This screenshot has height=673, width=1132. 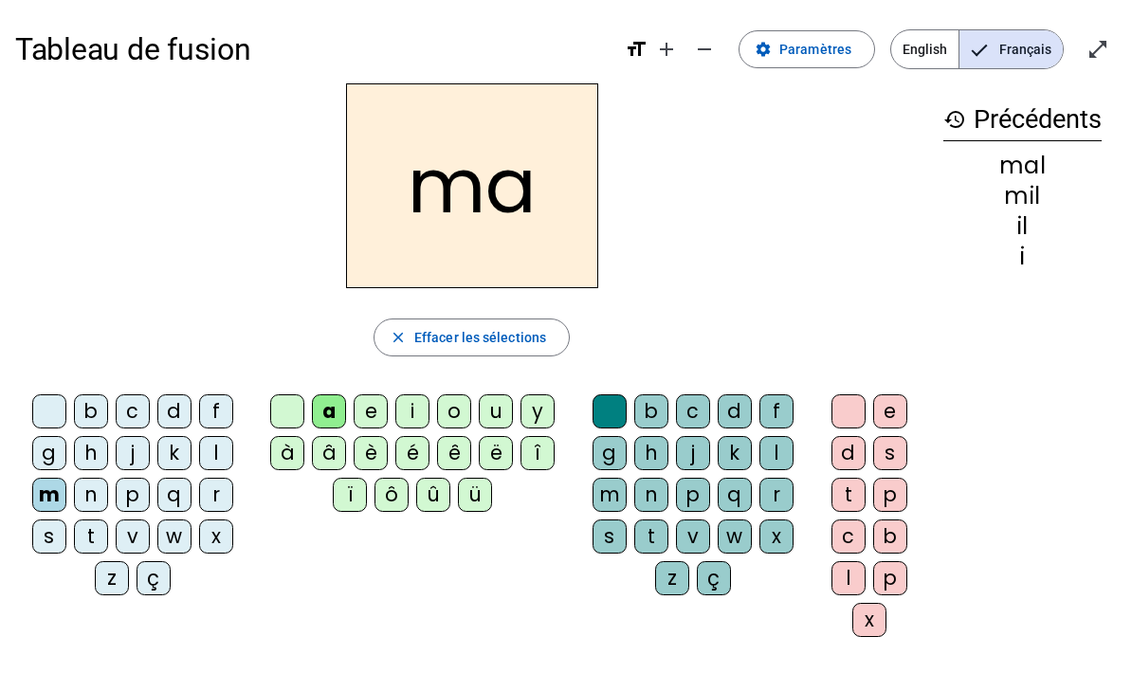 What do you see at coordinates (636, 49) in the screenshot?
I see `mat-icon: format_size` at bounding box center [636, 49].